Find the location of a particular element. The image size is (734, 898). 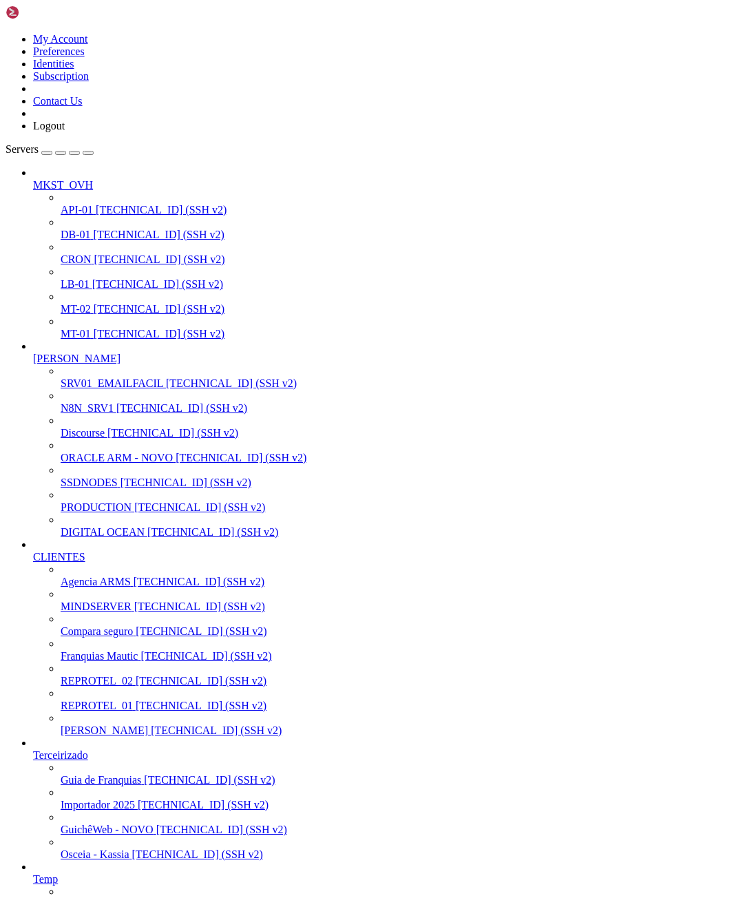

img: Shellngn is located at coordinates (45, 12).